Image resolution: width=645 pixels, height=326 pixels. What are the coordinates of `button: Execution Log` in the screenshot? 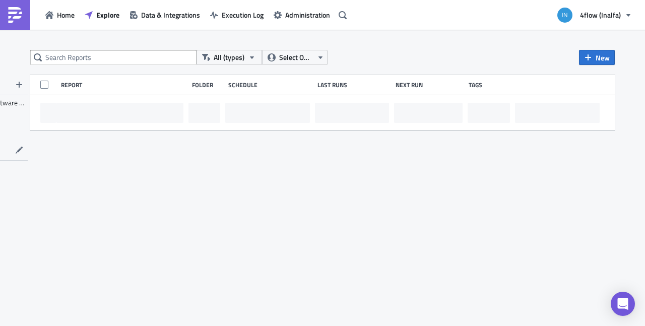 It's located at (237, 15).